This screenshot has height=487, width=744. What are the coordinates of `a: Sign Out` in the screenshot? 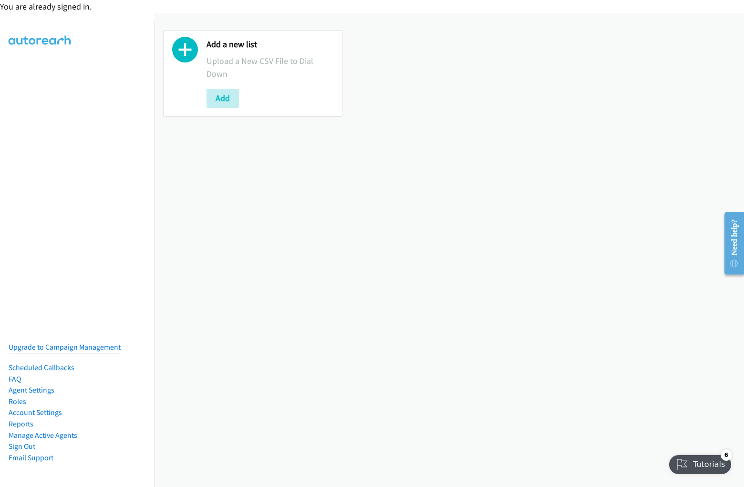 It's located at (22, 446).